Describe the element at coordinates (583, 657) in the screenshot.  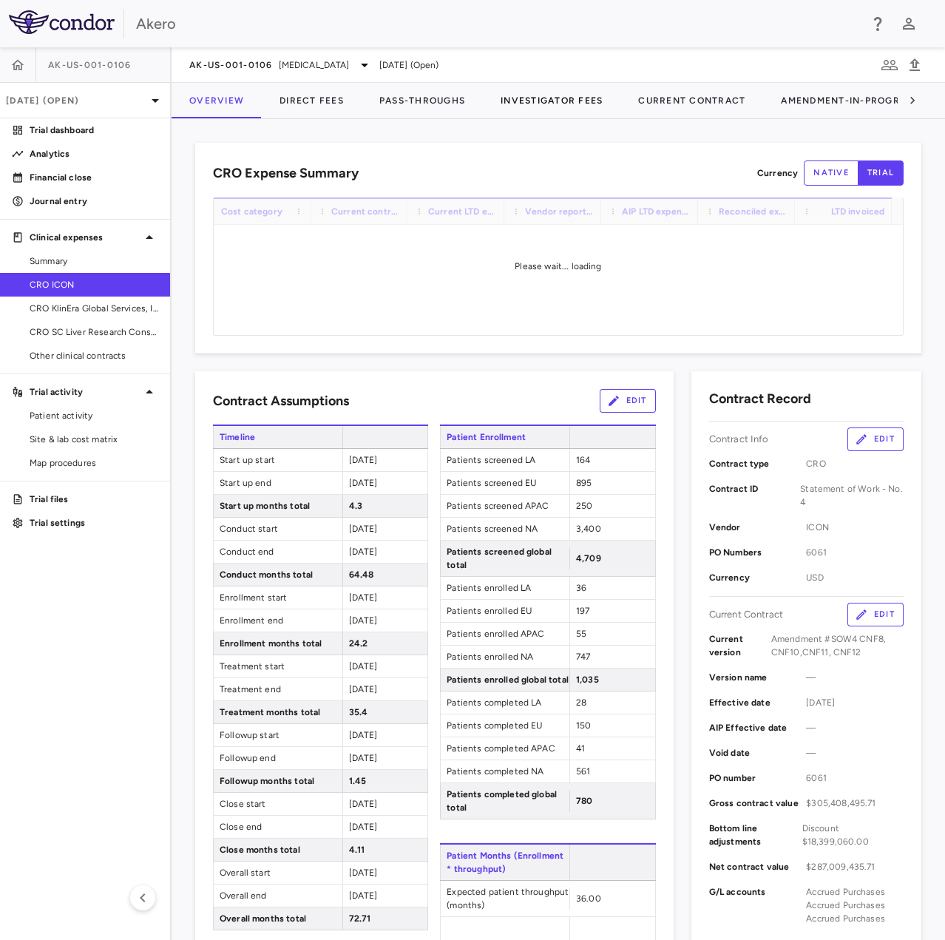
I see `span: 747` at that location.